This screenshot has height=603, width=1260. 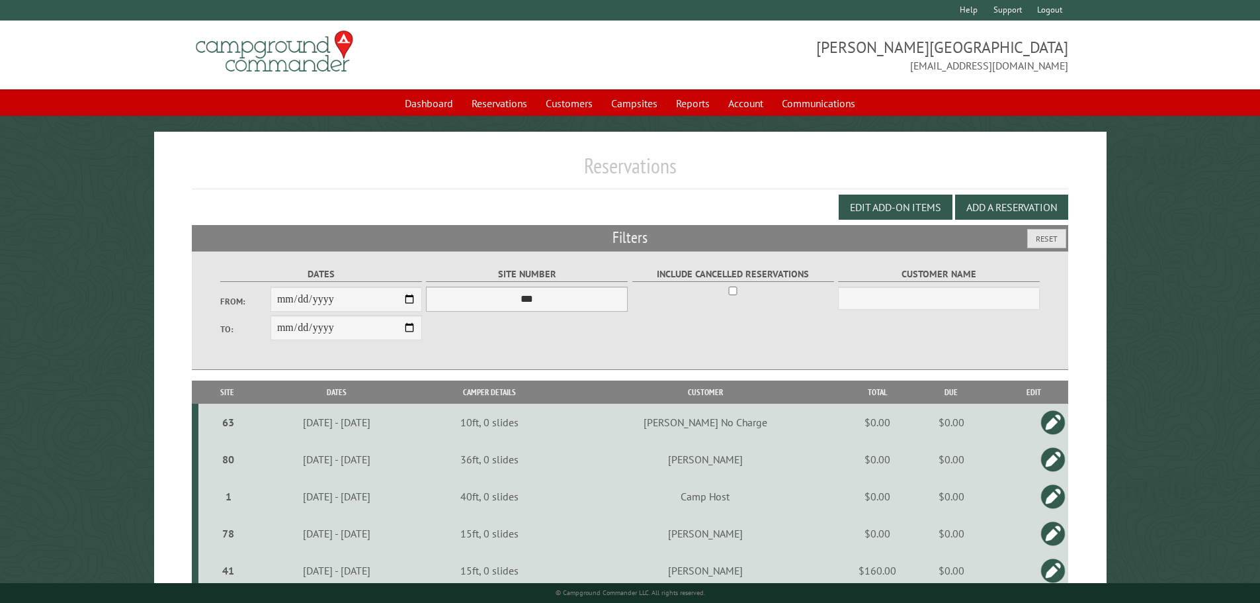 What do you see at coordinates (527, 274) in the screenshot?
I see `label: Site Number` at bounding box center [527, 274].